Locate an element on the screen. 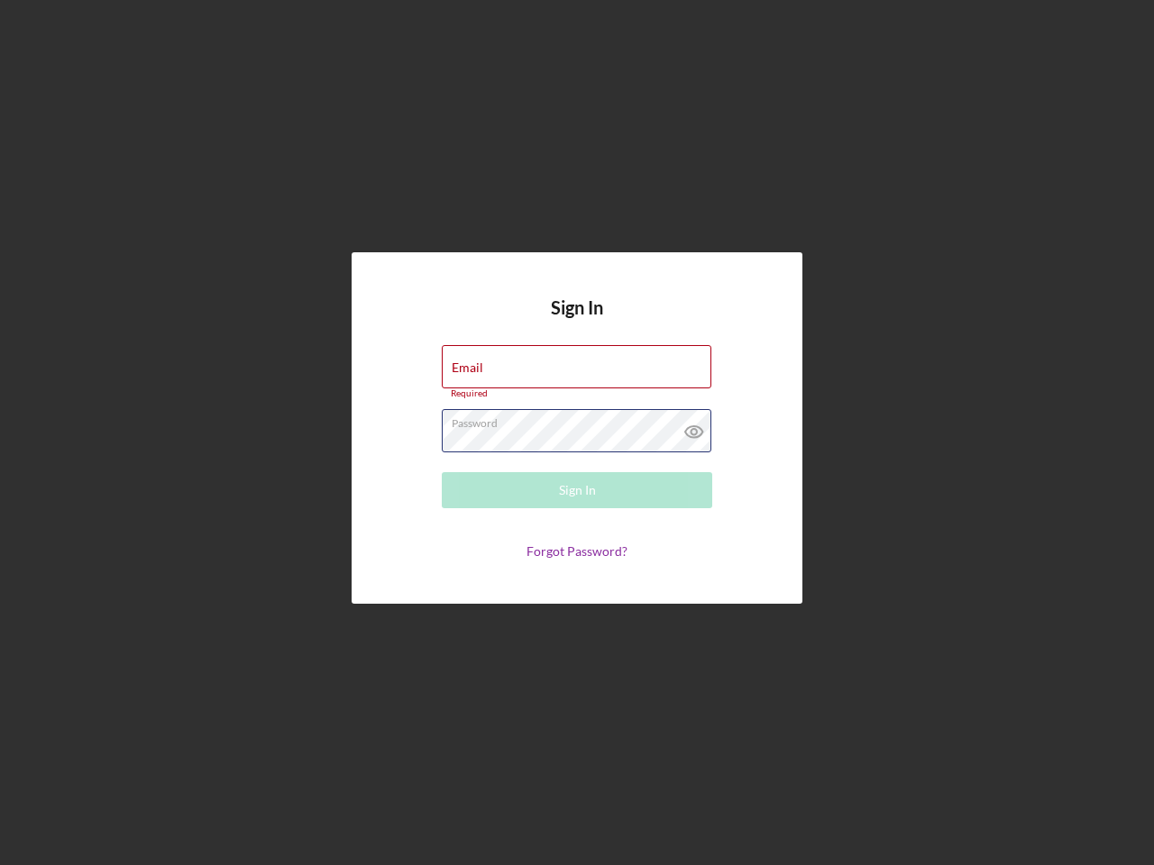 The width and height of the screenshot is (1154, 865). div: Sign In is located at coordinates (577, 490).